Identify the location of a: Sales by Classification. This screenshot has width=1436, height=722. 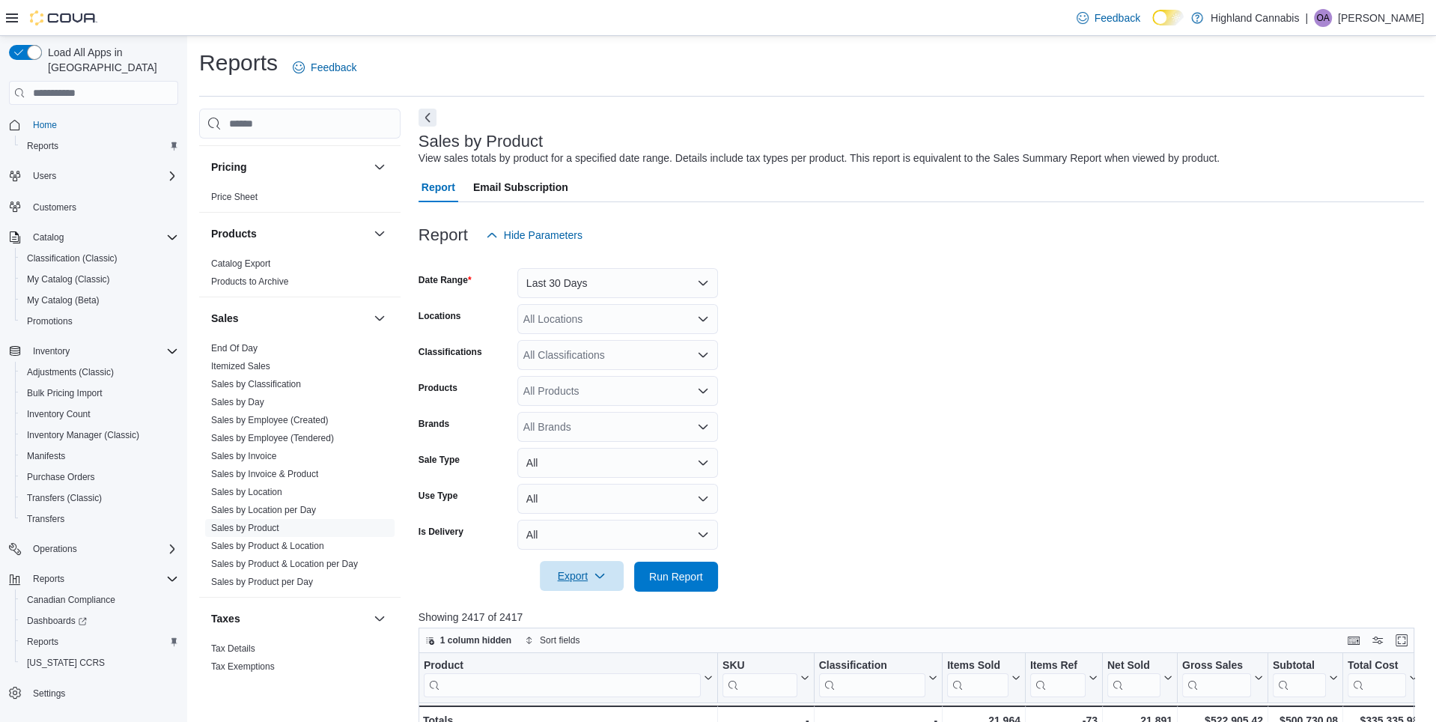
(256, 384).